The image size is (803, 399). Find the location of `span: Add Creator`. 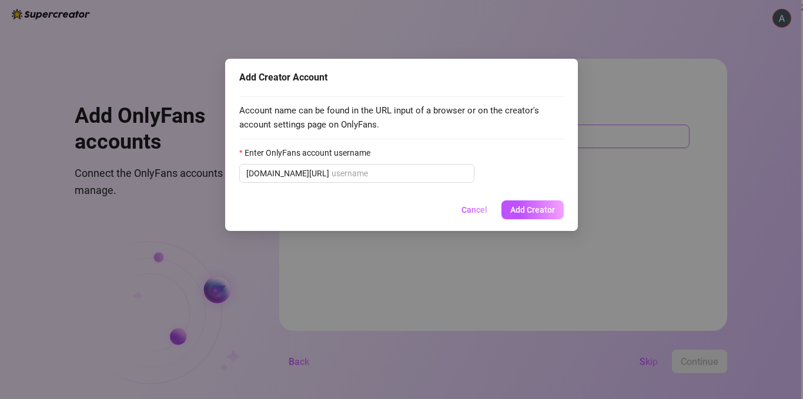

span: Add Creator is located at coordinates (533, 210).